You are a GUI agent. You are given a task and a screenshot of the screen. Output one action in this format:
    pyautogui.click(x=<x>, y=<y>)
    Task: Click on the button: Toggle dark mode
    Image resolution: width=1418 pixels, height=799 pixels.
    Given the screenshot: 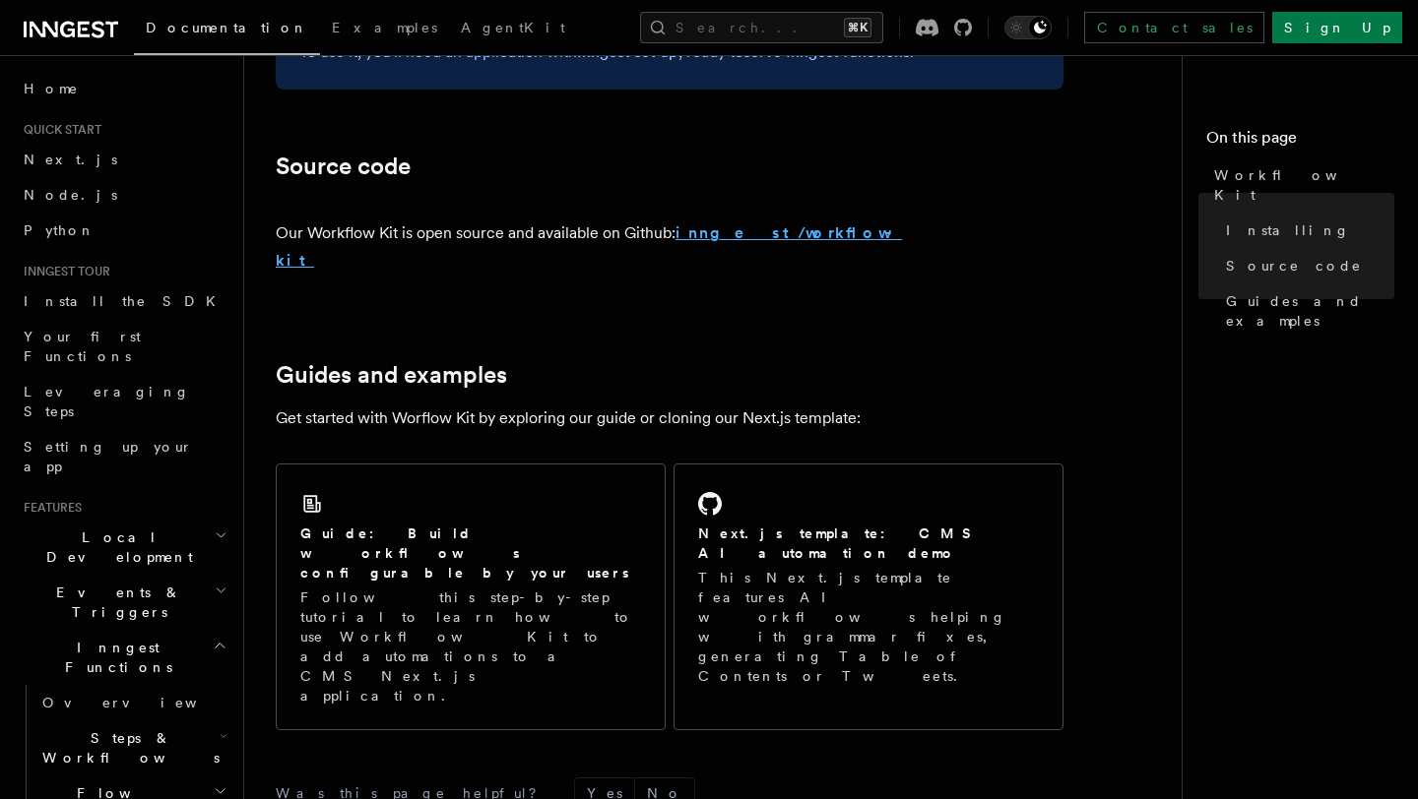 What is the action you would take?
    pyautogui.click(x=1028, y=28)
    